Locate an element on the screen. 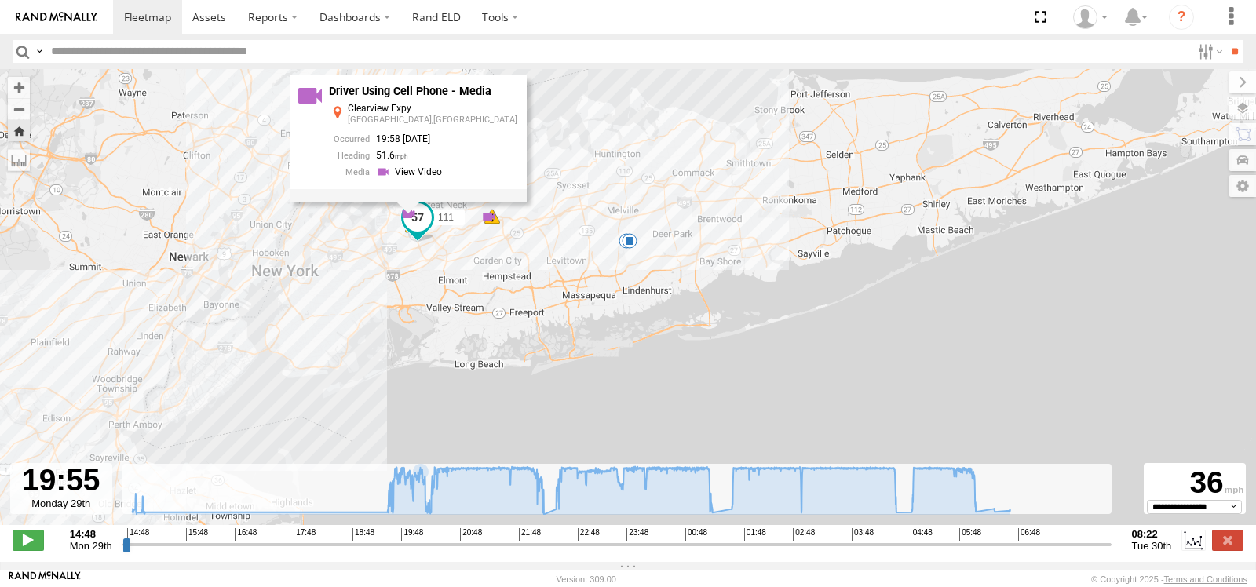 The height and width of the screenshot is (587, 1256). label: Map Settings is located at coordinates (1243, 186).